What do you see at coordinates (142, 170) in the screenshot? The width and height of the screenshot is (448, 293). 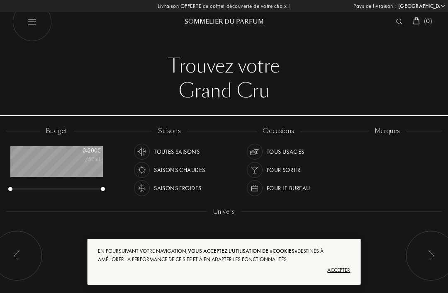 I see `img: usage_season_hot_white.svg` at bounding box center [142, 170].